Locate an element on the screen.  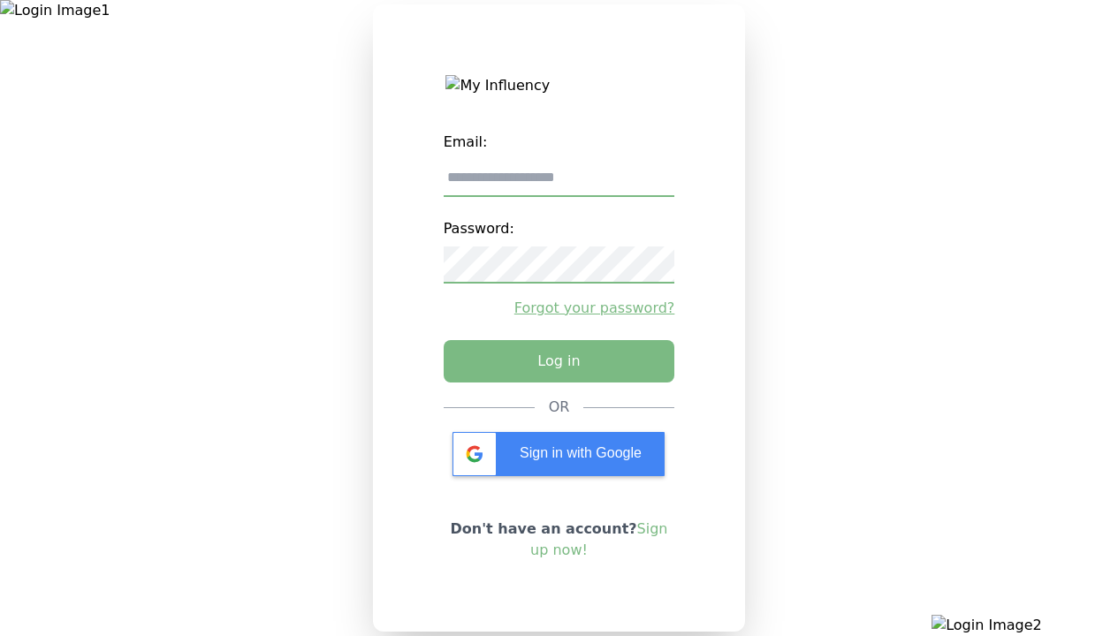
img: Login Image2 is located at coordinates (1024, 626).